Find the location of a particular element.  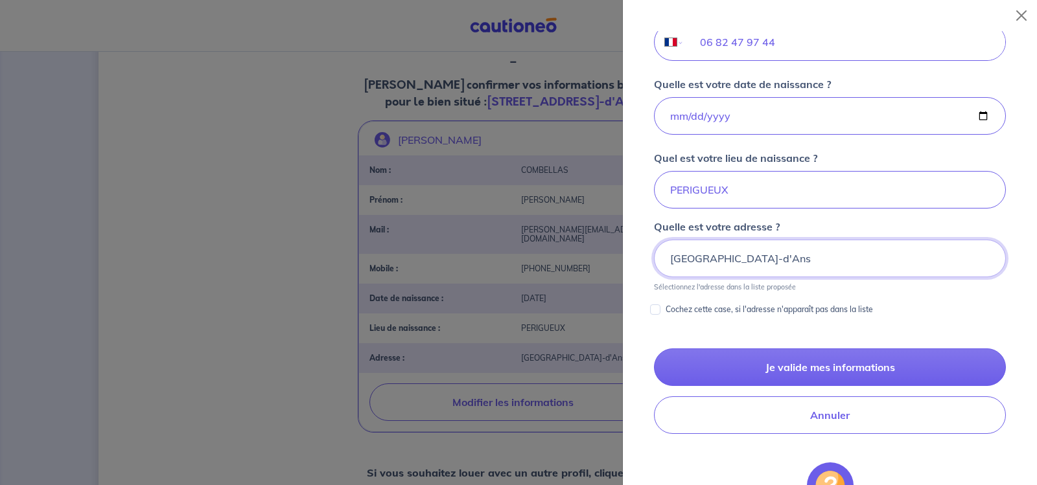

button: Close is located at coordinates (1021, 16).